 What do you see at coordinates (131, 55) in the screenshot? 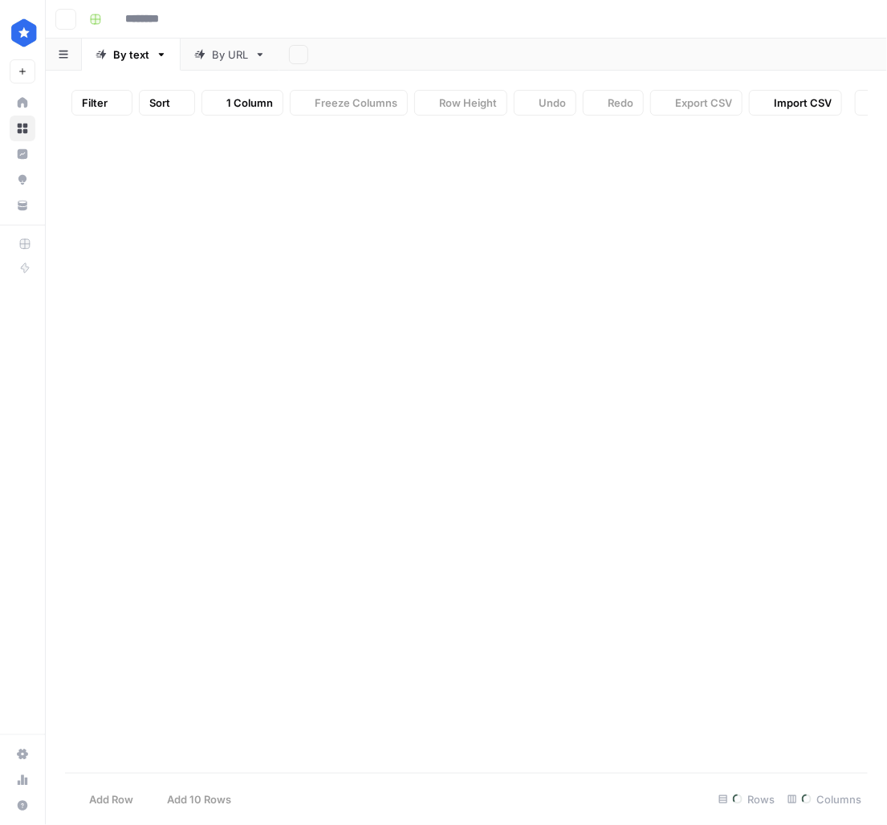
I see `div: By text` at bounding box center [131, 55].